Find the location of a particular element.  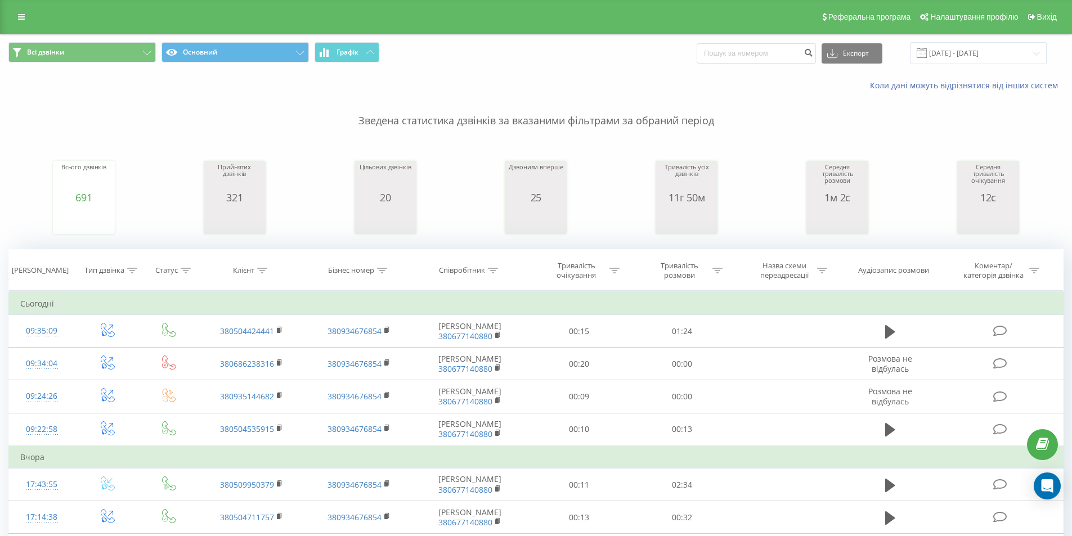

td: Вчора is located at coordinates (536, 457).